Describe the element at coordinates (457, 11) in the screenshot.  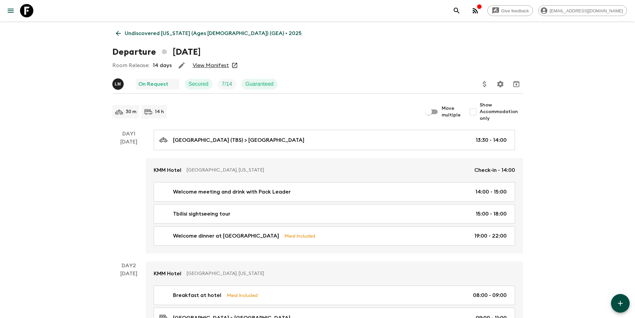
I see `button: search adventures` at that location.